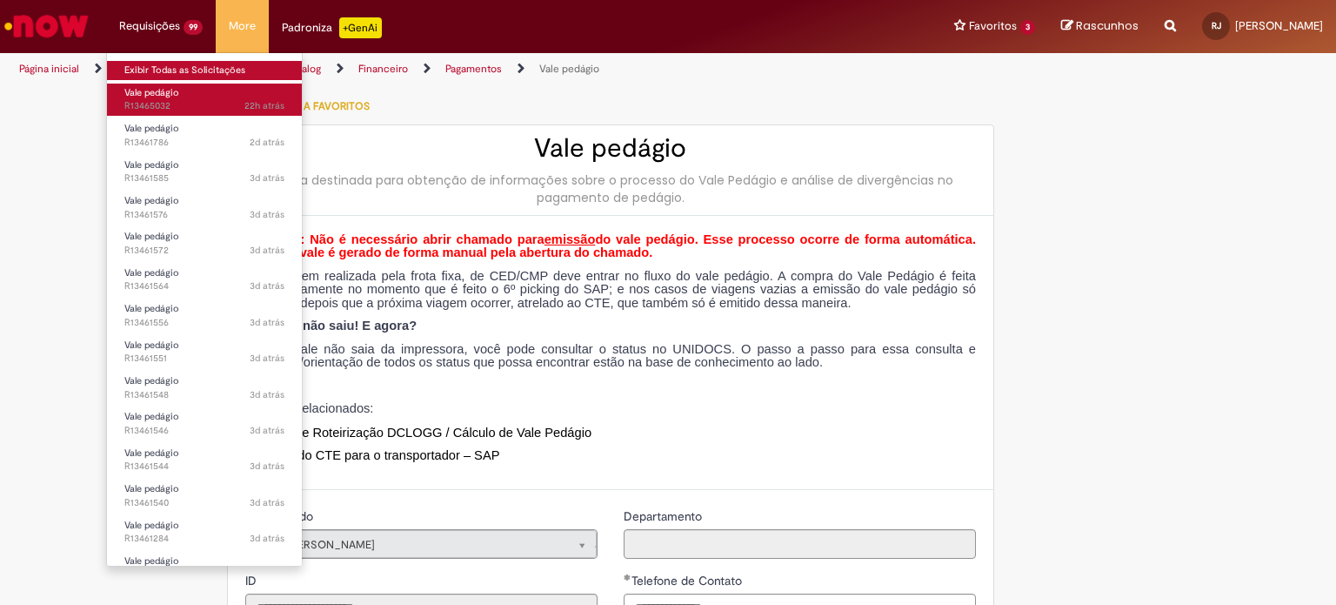  What do you see at coordinates (204, 106) in the screenshot?
I see `span: R13465032` at bounding box center [204, 106].